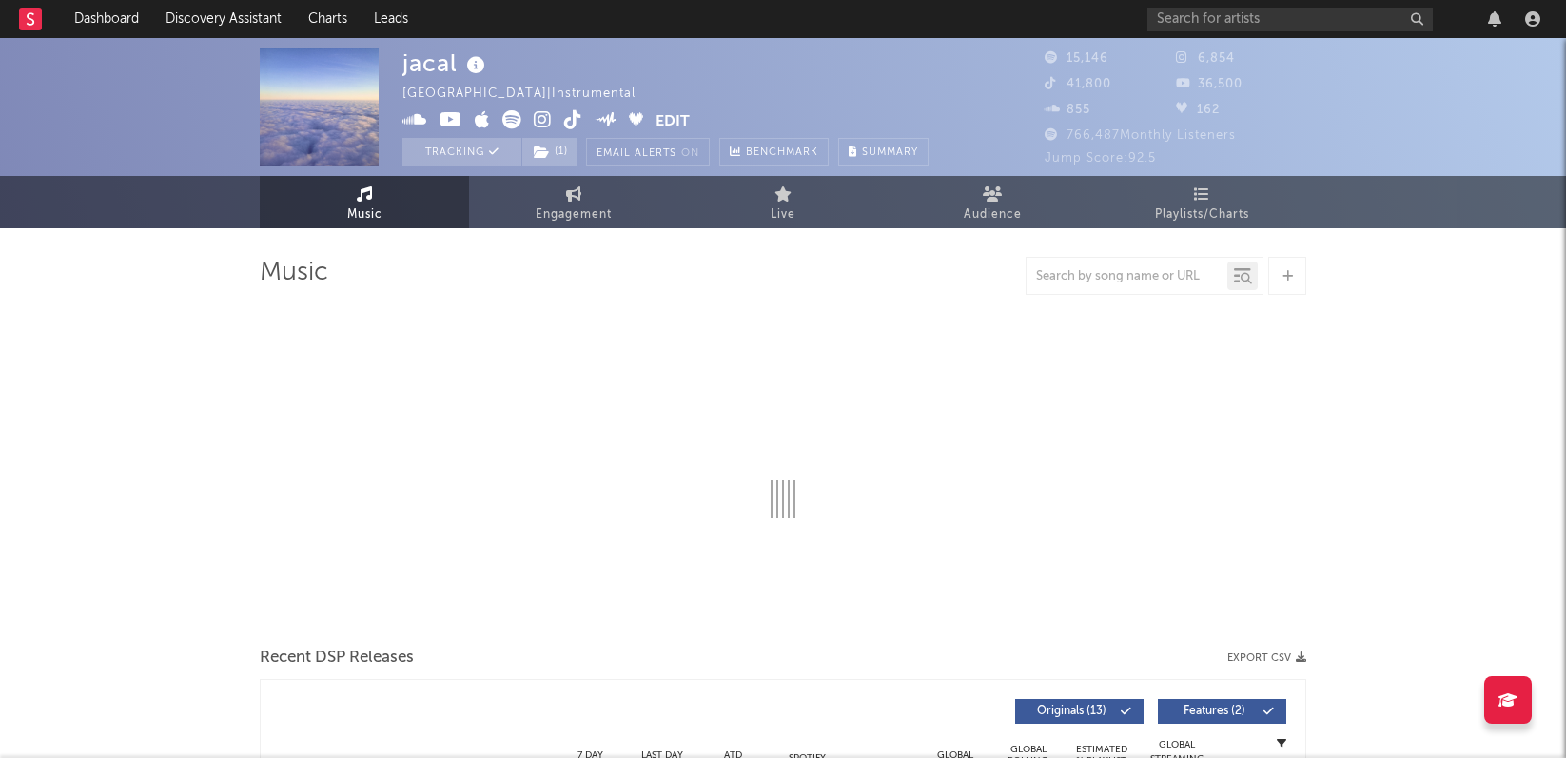 The width and height of the screenshot is (1566, 758). Describe the element at coordinates (1290, 19) in the screenshot. I see `input: Search for artists` at that location.